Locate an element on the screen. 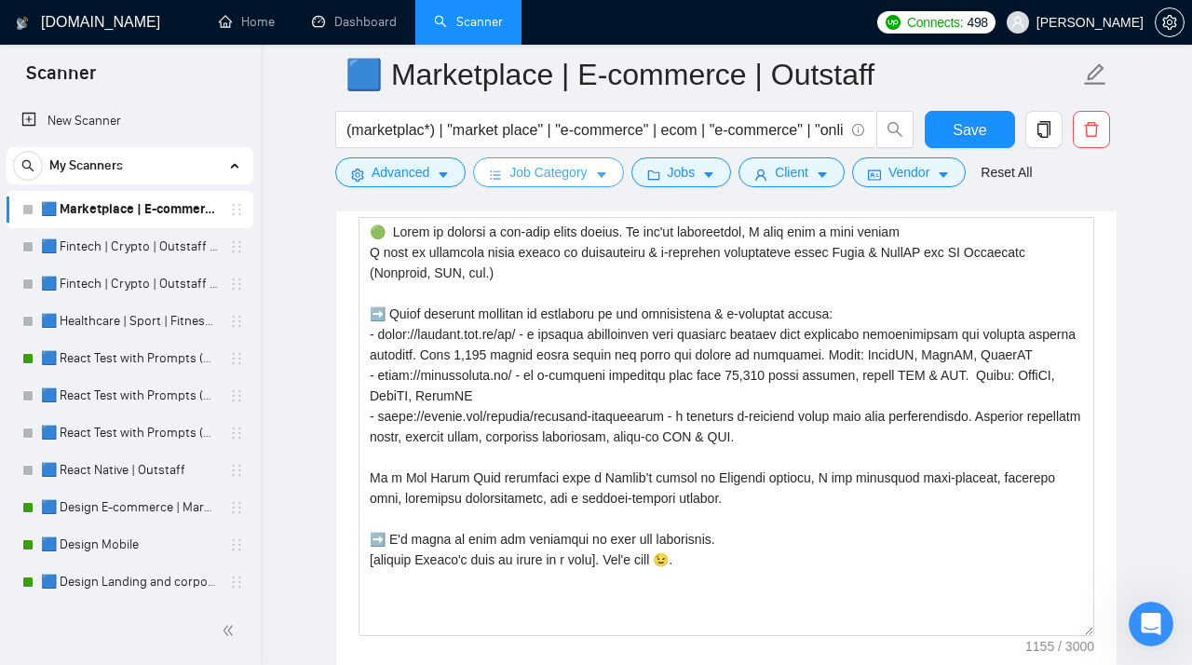 This screenshot has height=665, width=1192. span: info-circle is located at coordinates (858, 129).